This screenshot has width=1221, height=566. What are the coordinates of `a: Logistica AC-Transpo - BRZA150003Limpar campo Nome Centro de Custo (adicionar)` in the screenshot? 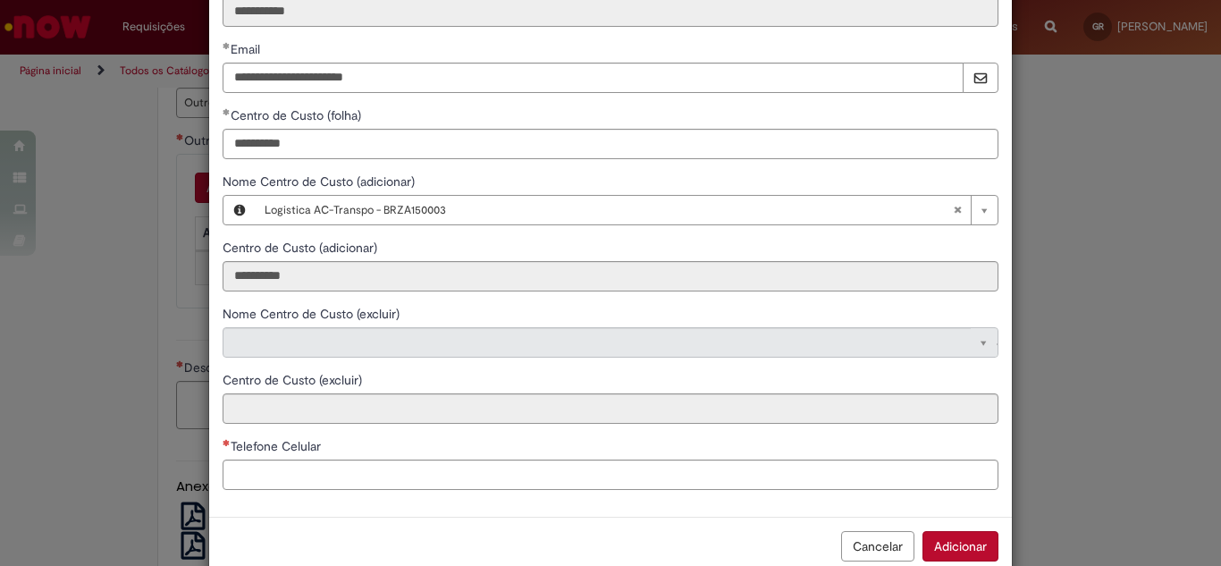 It's located at (627, 210).